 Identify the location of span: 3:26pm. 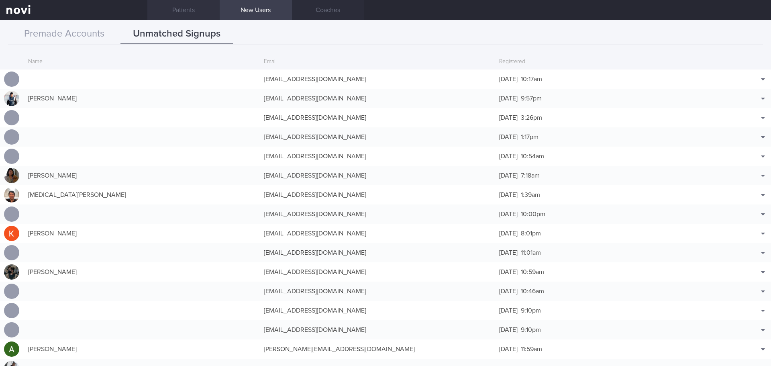
(531, 118).